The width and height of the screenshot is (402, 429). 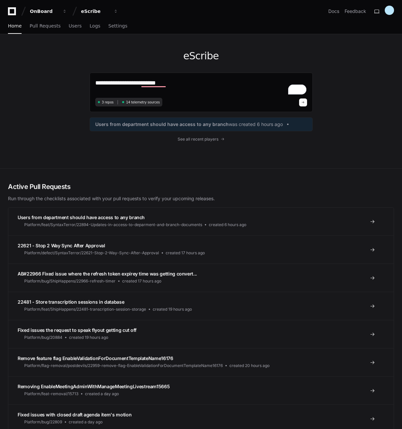 What do you see at coordinates (123, 366) in the screenshot?
I see `span: Platform/flag-removal/postdevils/22959-remove-flag-EnableValidationForDocumentTemplateName16176` at bounding box center [123, 366].